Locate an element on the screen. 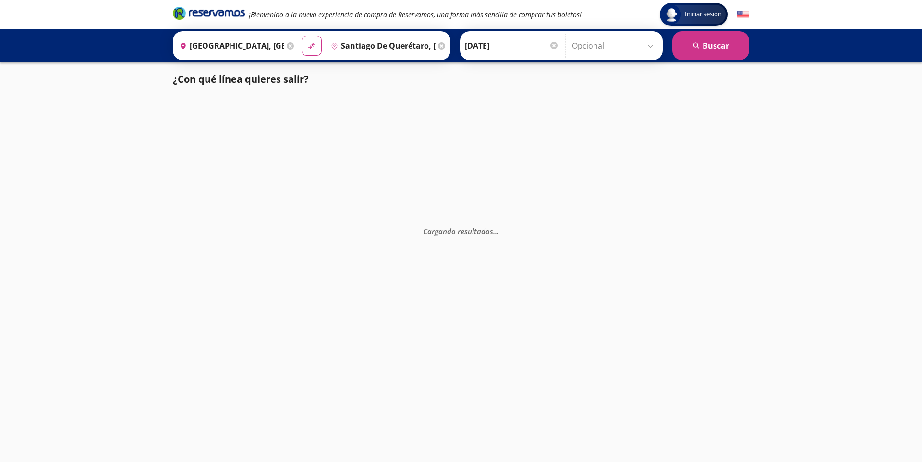 Image resolution: width=922 pixels, height=462 pixels. a: Brand Logo is located at coordinates (209, 14).